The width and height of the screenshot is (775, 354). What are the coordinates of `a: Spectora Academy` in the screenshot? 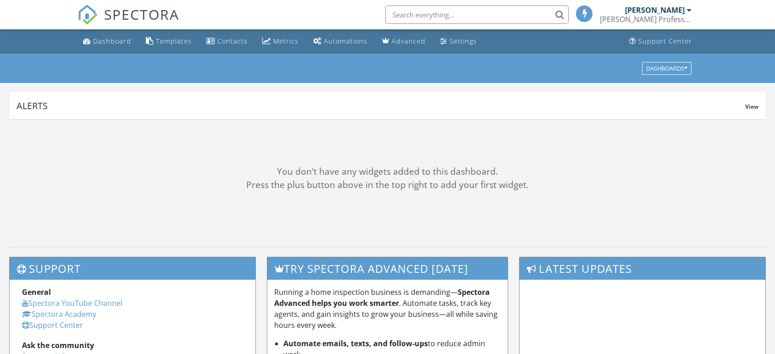 It's located at (59, 314).